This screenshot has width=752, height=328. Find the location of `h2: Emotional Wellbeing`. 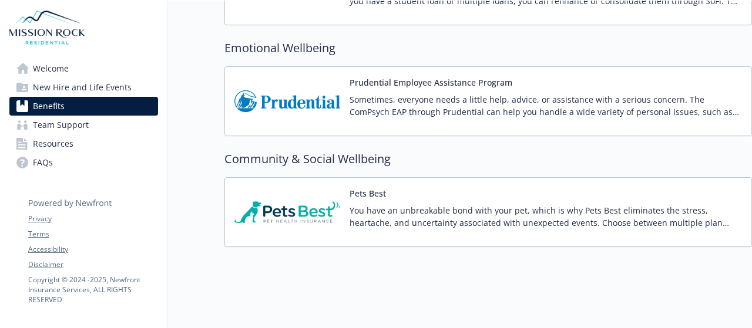

h2: Emotional Wellbeing is located at coordinates (488, 48).